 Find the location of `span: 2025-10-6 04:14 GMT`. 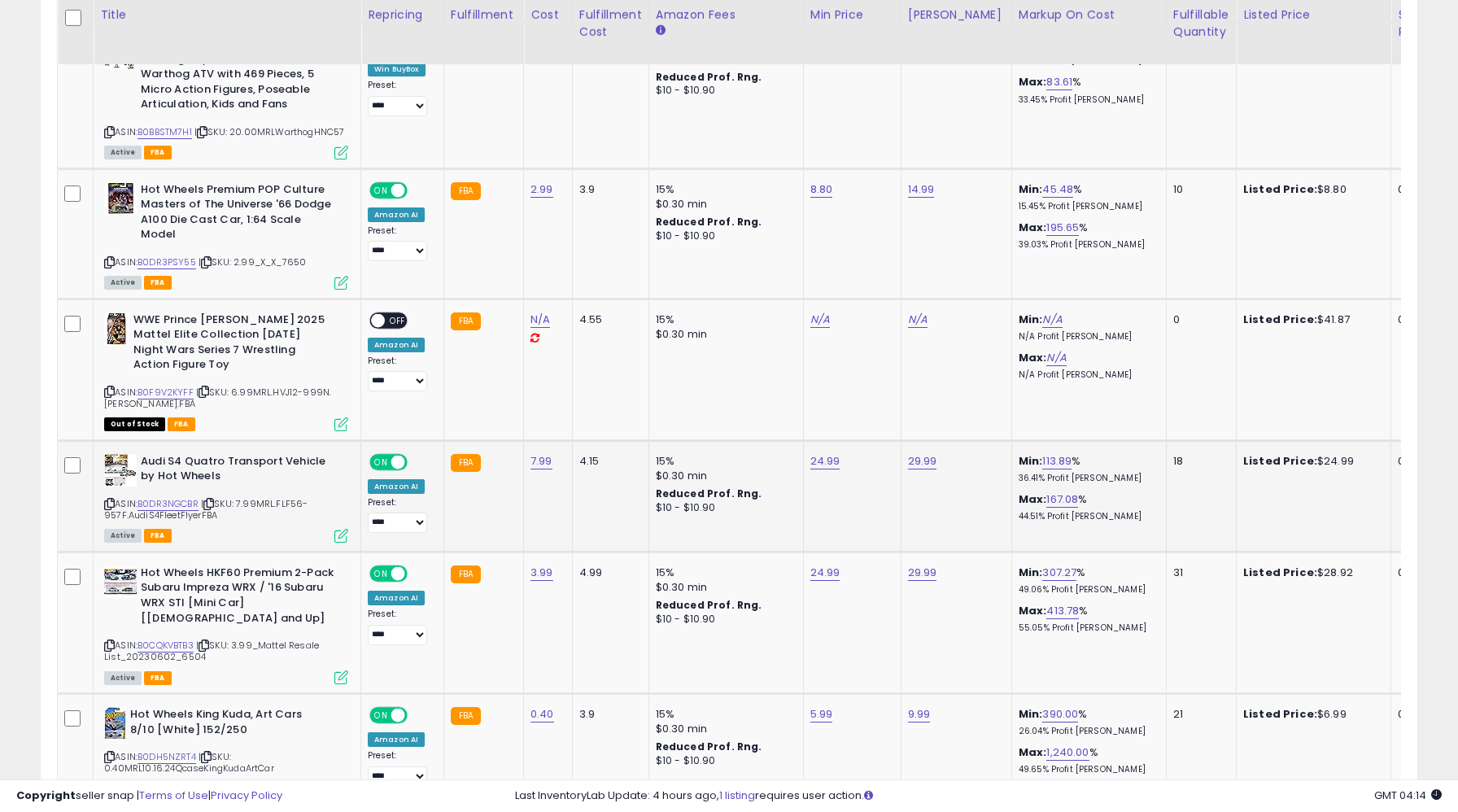

span: 2025-10-6 04:14 GMT is located at coordinates (1408, 795).